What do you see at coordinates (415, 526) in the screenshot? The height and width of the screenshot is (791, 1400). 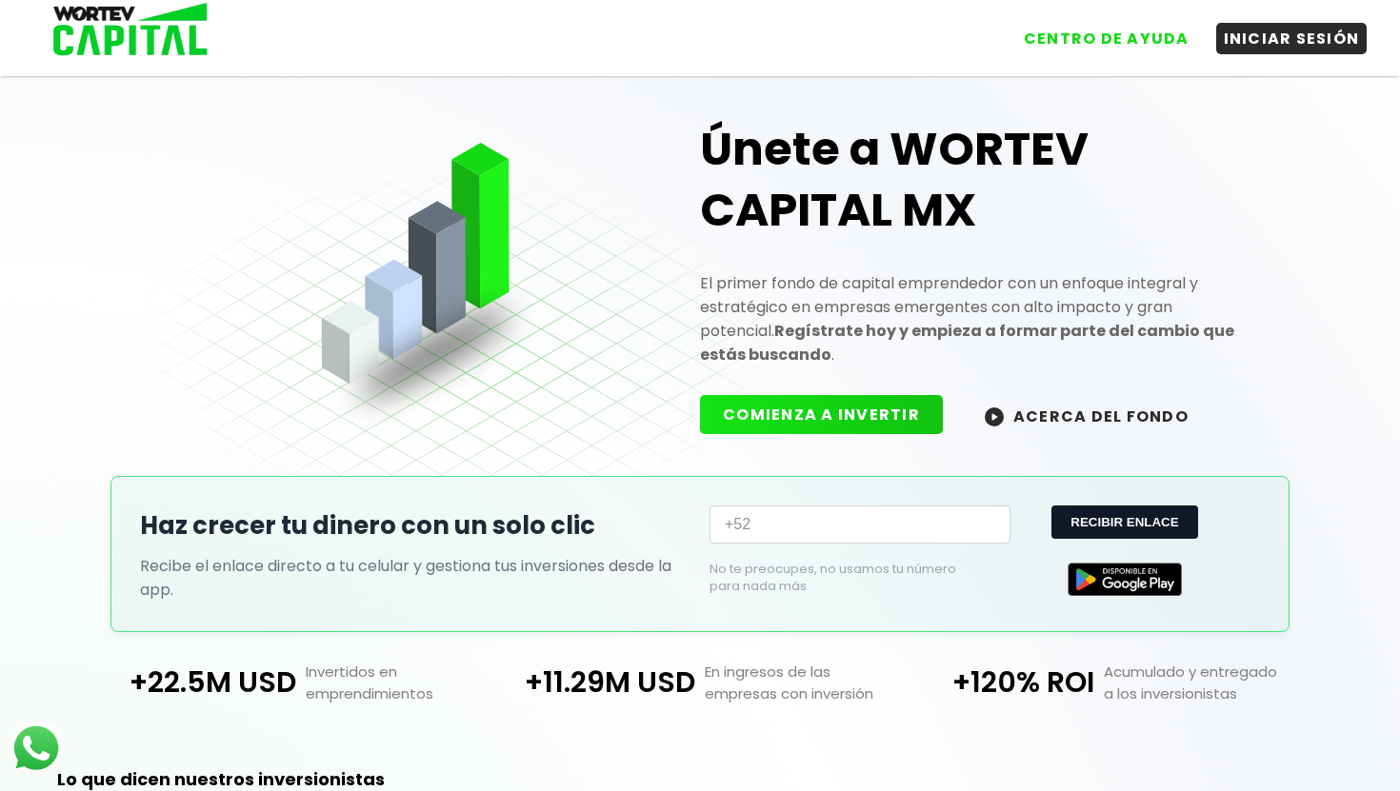 I see `h2: Haz crecer tu dinero con un solo clic` at bounding box center [415, 526].